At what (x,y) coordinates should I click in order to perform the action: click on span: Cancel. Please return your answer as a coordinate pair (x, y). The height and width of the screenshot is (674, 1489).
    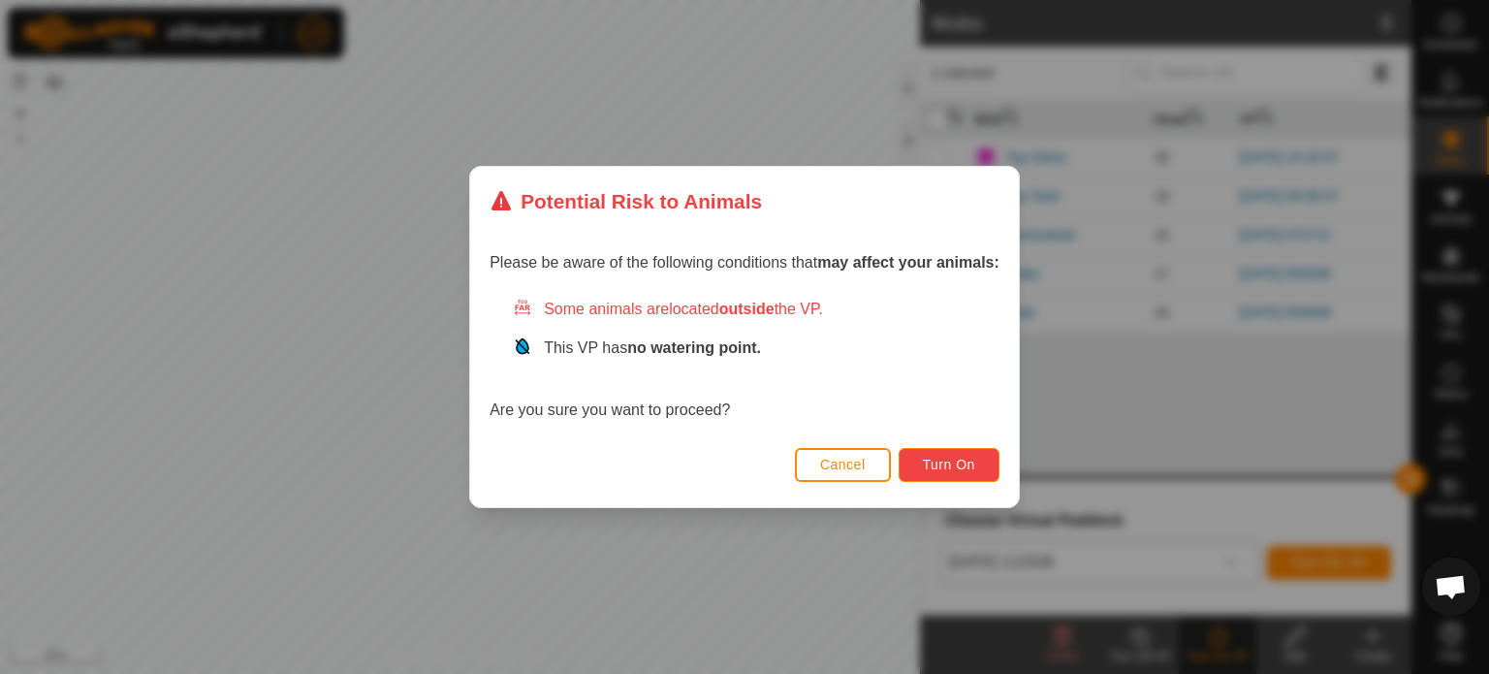
    Looking at the image, I should click on (842, 464).